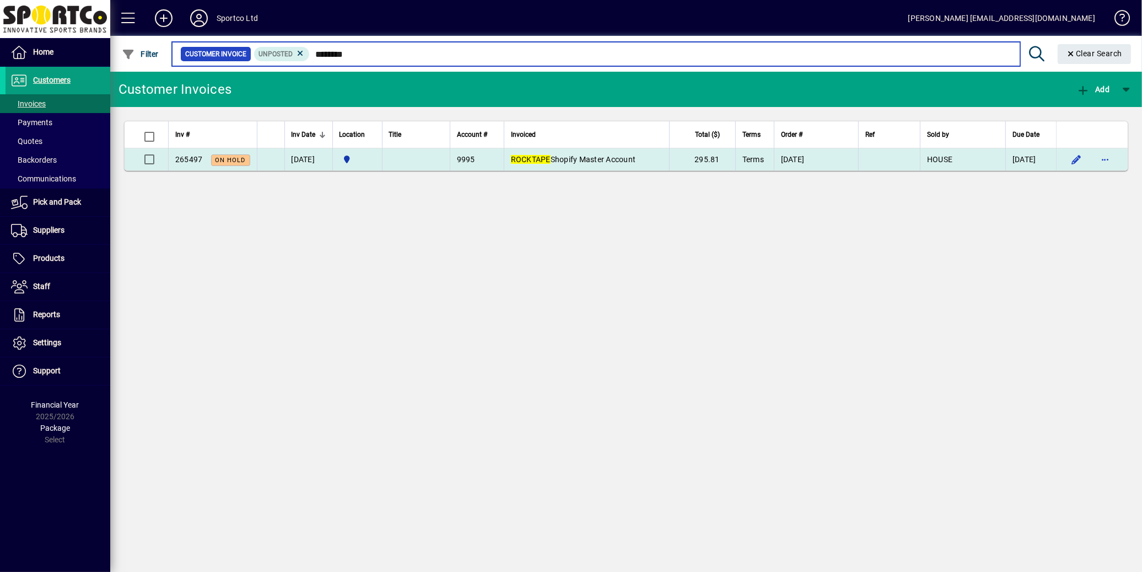  What do you see at coordinates (58, 52) in the screenshot?
I see `a: Home` at bounding box center [58, 52].